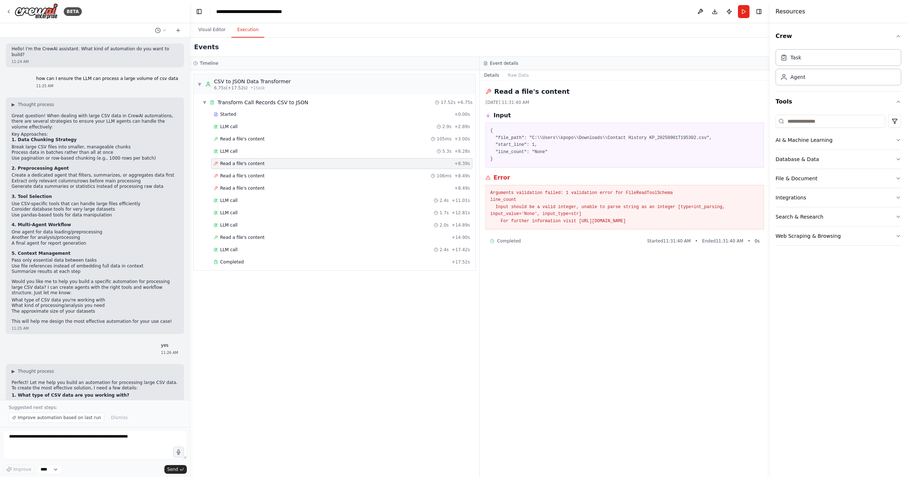 The height and width of the screenshot is (477, 907). I want to click on span: Send, so click(173, 470).